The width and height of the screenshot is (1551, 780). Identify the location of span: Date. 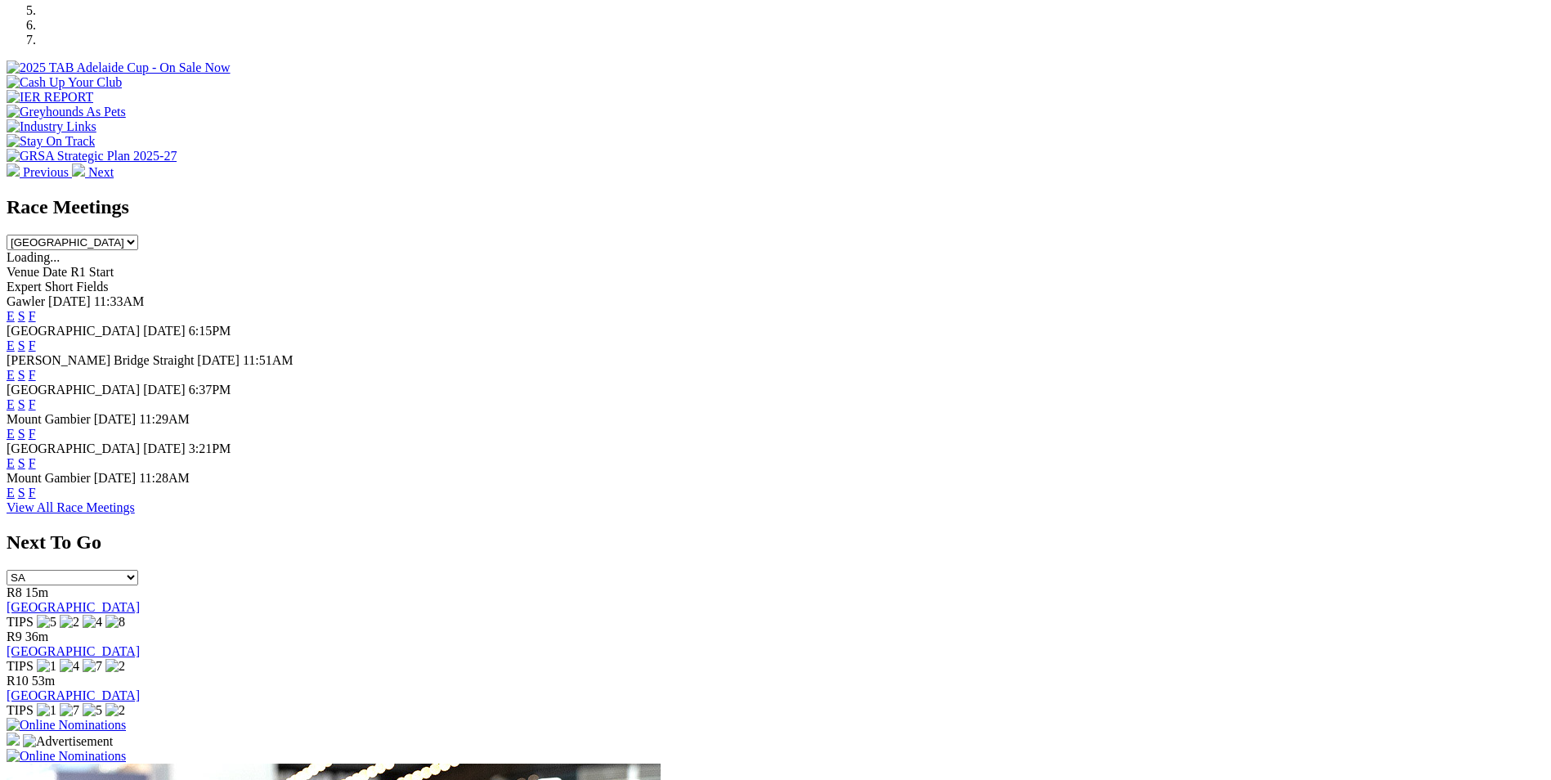
(55, 271).